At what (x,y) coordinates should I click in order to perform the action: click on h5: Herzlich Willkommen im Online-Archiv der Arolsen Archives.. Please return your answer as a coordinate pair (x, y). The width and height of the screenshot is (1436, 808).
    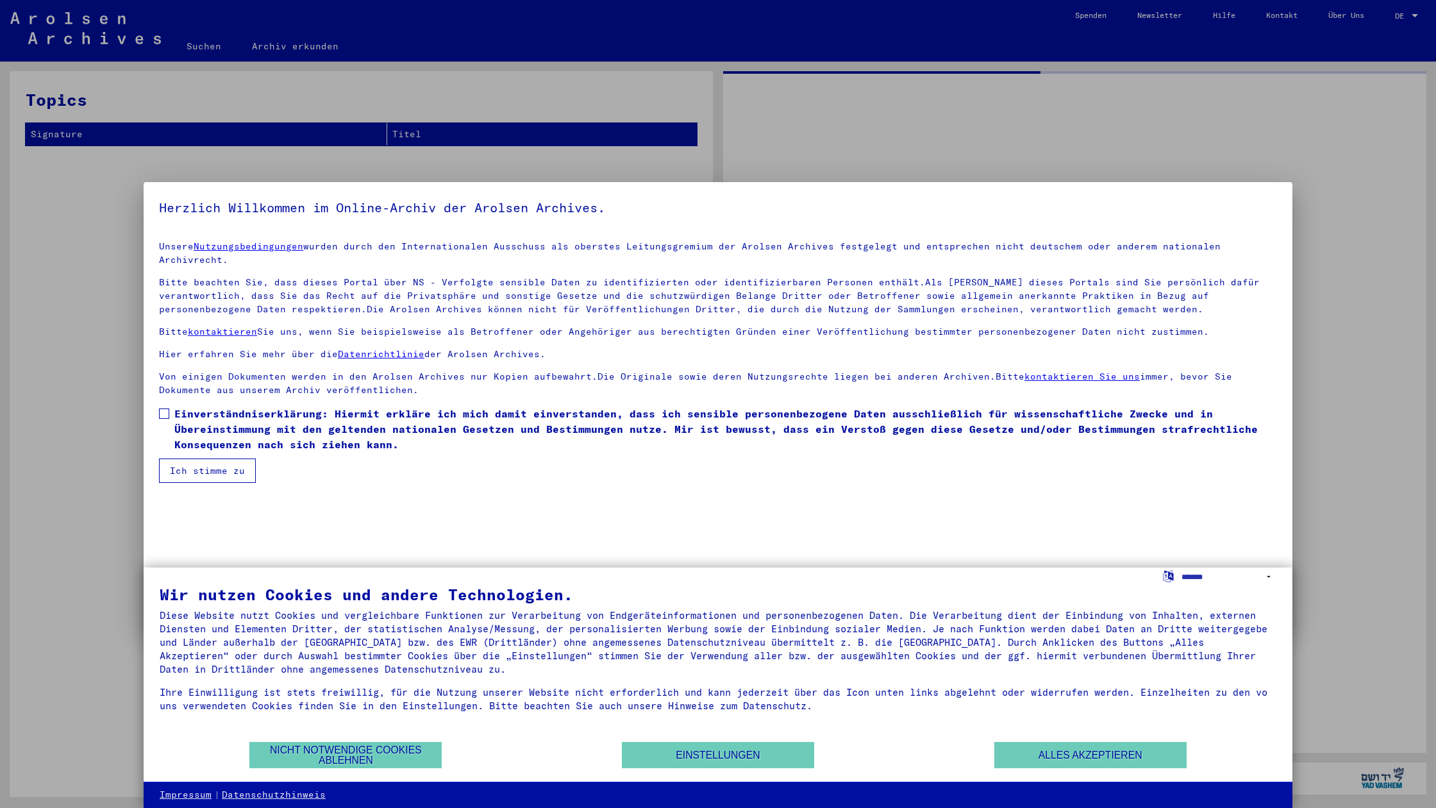
    Looking at the image, I should click on (718, 208).